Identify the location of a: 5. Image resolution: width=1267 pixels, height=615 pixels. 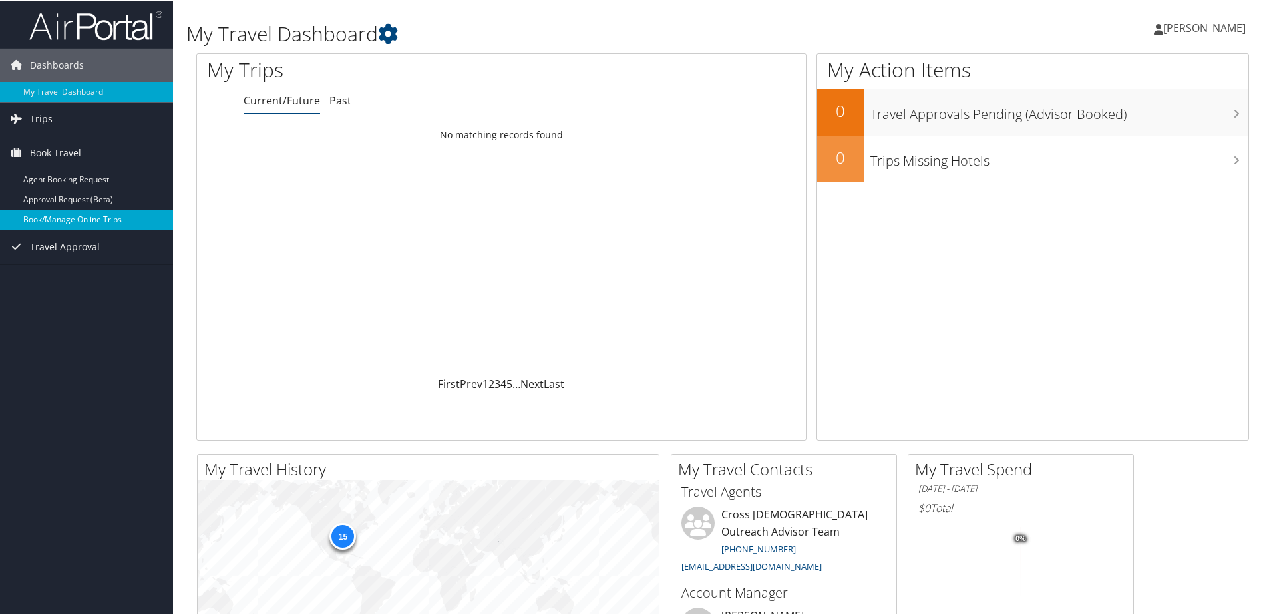
(509, 383).